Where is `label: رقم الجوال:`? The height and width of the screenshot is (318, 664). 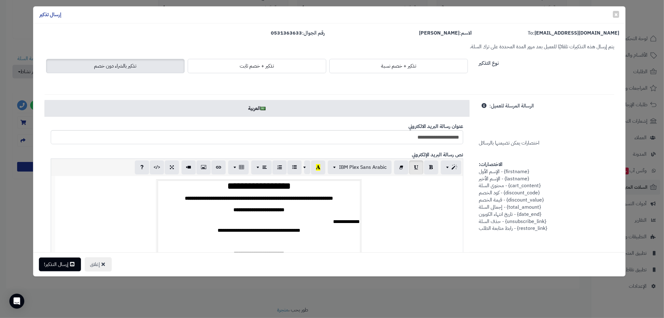
label: رقم الجوال: is located at coordinates (298, 33).